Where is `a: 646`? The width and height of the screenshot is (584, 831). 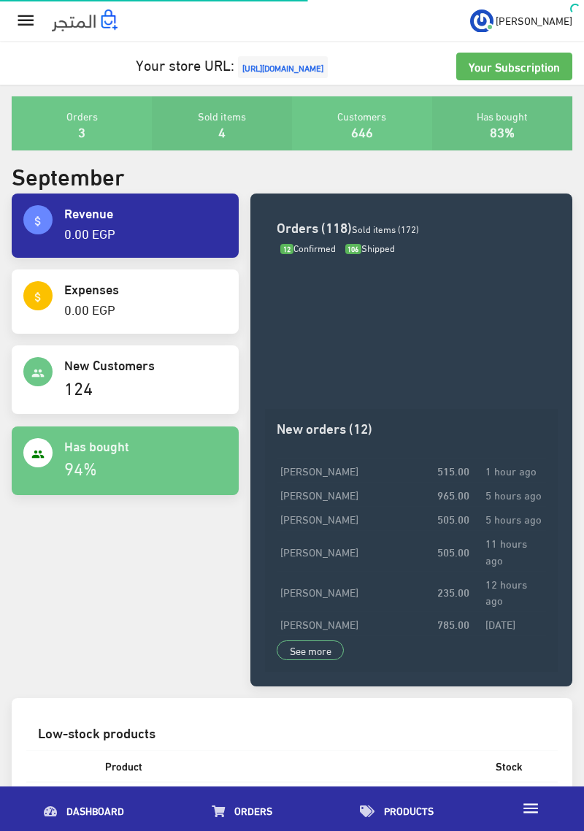 a: 646 is located at coordinates (362, 131).